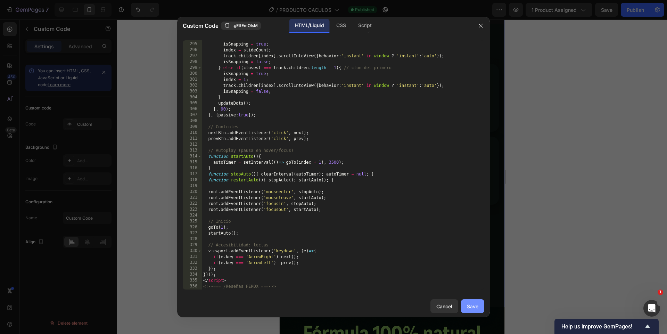 The width and height of the screenshot is (667, 334). Describe the element at coordinates (192, 50) in the screenshot. I see `div: 296` at that location.